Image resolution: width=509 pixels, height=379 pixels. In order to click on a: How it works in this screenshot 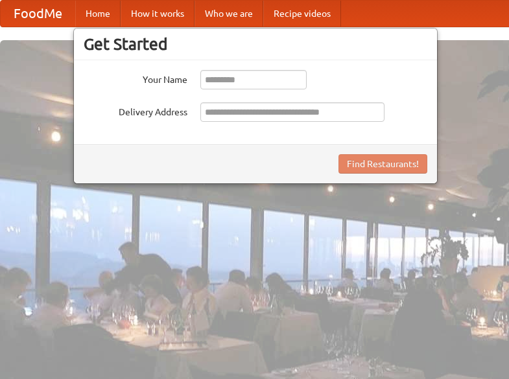, I will do `click(158, 14)`.